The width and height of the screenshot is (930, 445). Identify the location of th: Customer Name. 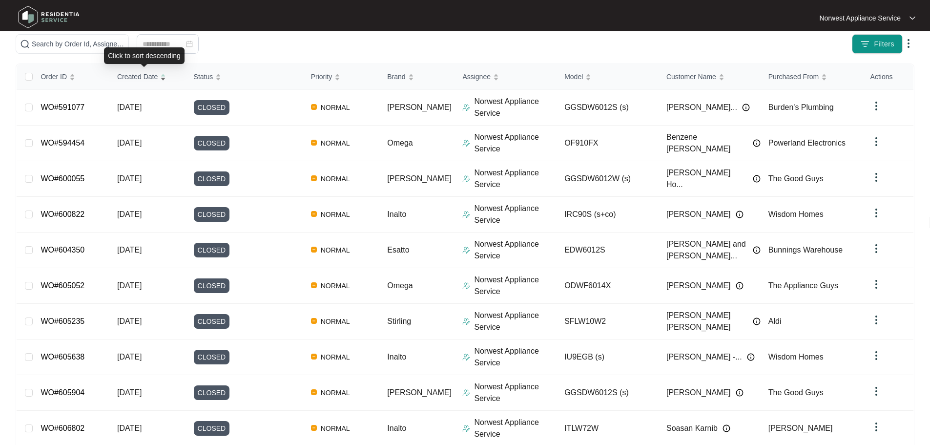
(710, 77).